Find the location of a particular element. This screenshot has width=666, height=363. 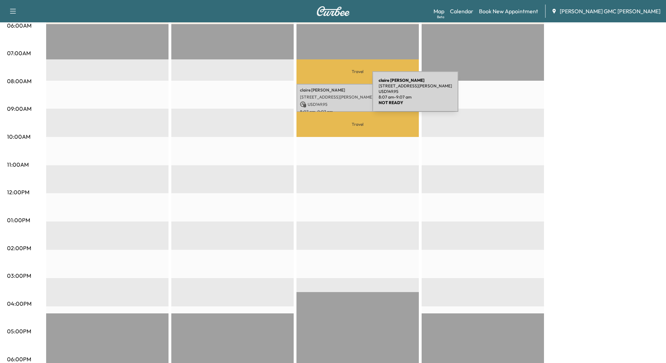

a: Book New Appointment is located at coordinates (509, 11).